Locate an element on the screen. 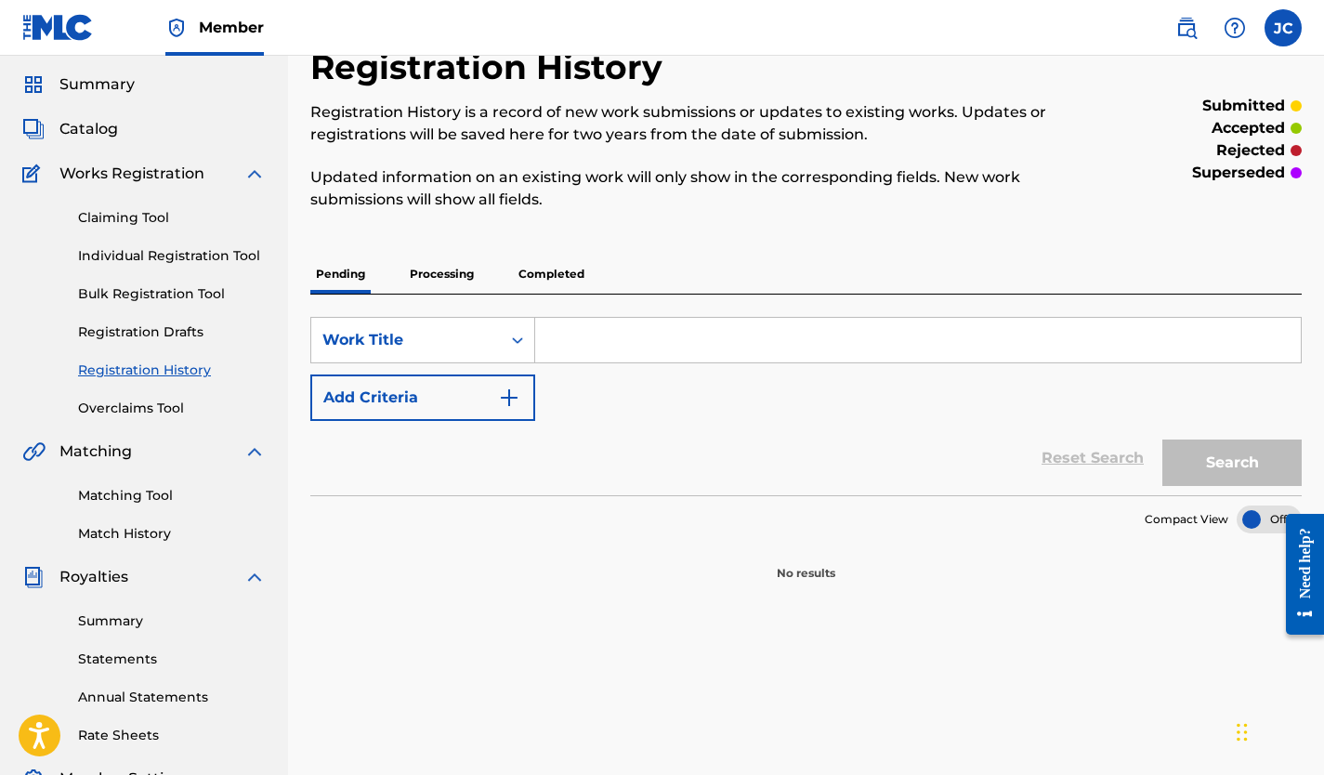  a: Summary is located at coordinates (172, 621).